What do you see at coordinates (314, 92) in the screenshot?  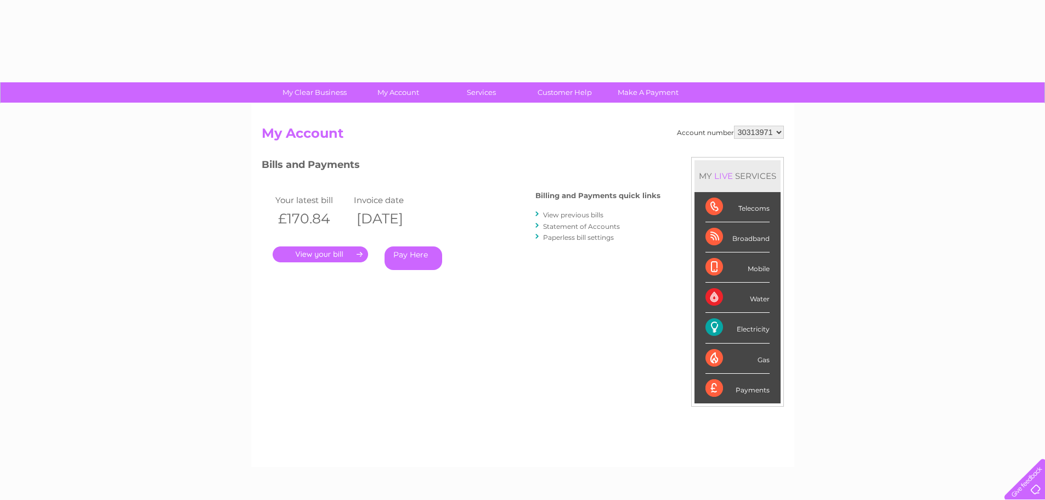 I see `a: My Clear Business` at bounding box center [314, 92].